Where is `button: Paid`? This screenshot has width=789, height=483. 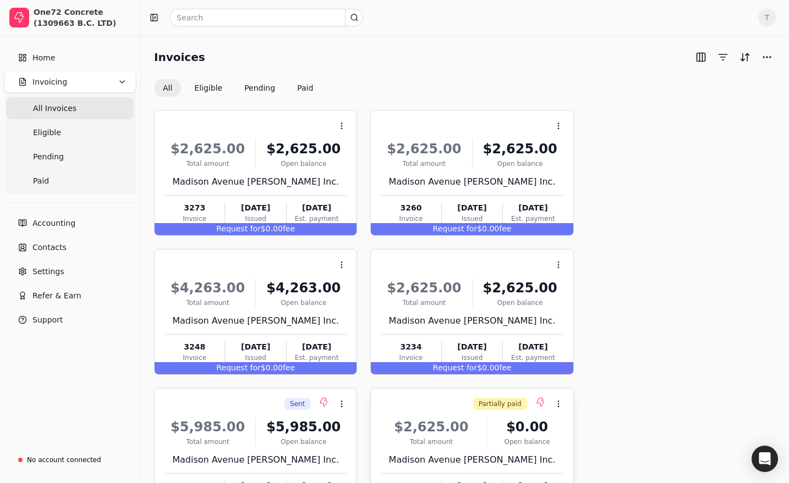
button: Paid is located at coordinates (305, 88).